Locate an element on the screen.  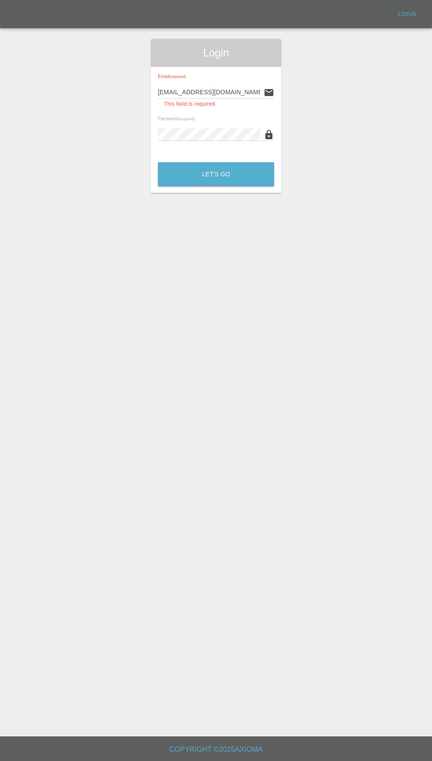
button: Let's Go is located at coordinates (216, 174).